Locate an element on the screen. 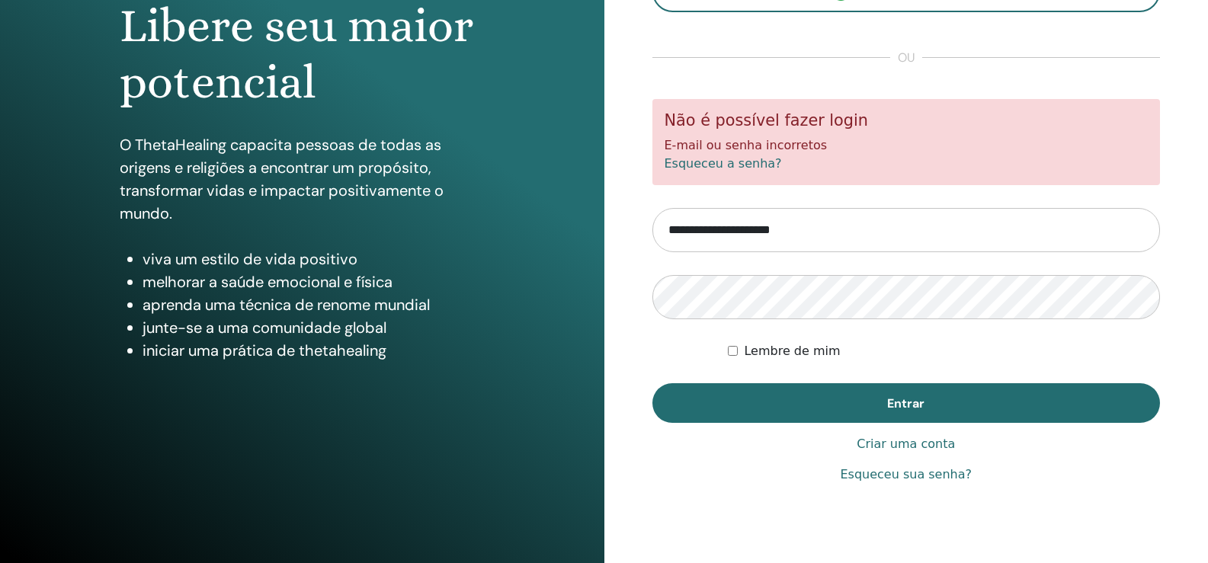 The height and width of the screenshot is (563, 1208). font: O ThetaHealing capacita pessoas de todas as origens e religiões a encontrar um propósito, transfo... is located at coordinates (281, 179).